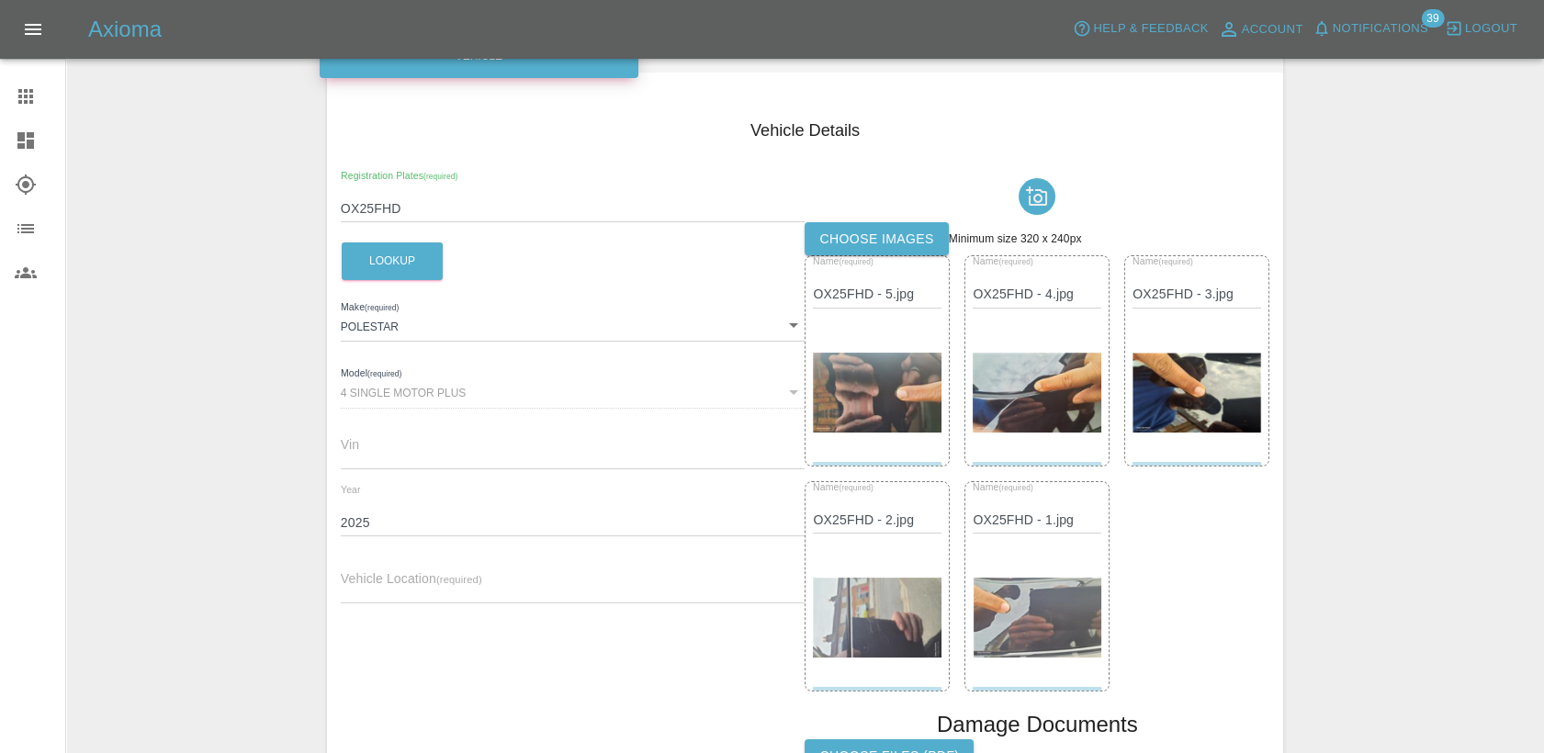 The width and height of the screenshot is (1544, 753). What do you see at coordinates (1481, 28) in the screenshot?
I see `button: Logout` at bounding box center [1481, 28].